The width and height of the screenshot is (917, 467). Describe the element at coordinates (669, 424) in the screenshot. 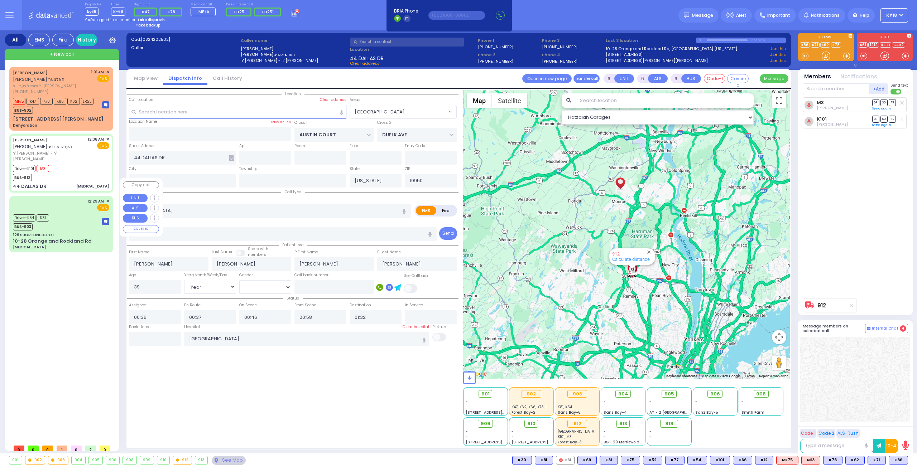

I see `span: 918` at that location.